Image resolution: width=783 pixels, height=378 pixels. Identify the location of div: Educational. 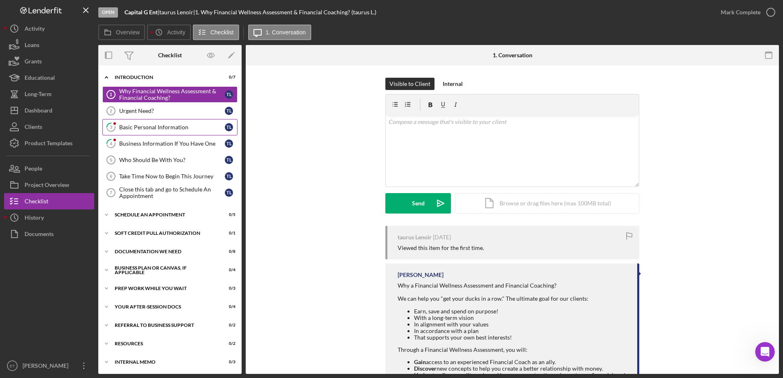
(40, 79).